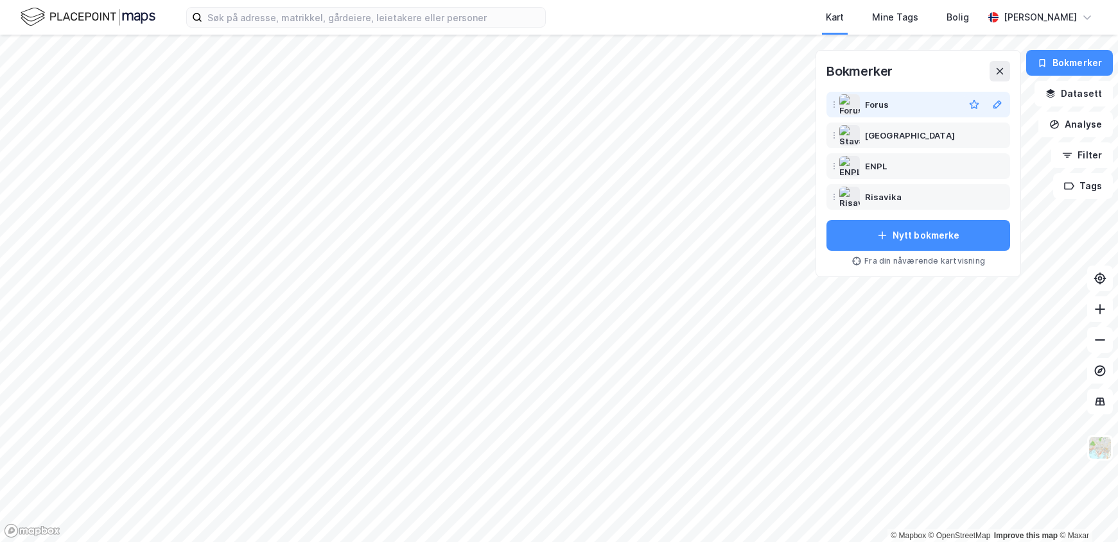 The height and width of the screenshot is (542, 1118). I want to click on button: Filter, so click(1082, 155).